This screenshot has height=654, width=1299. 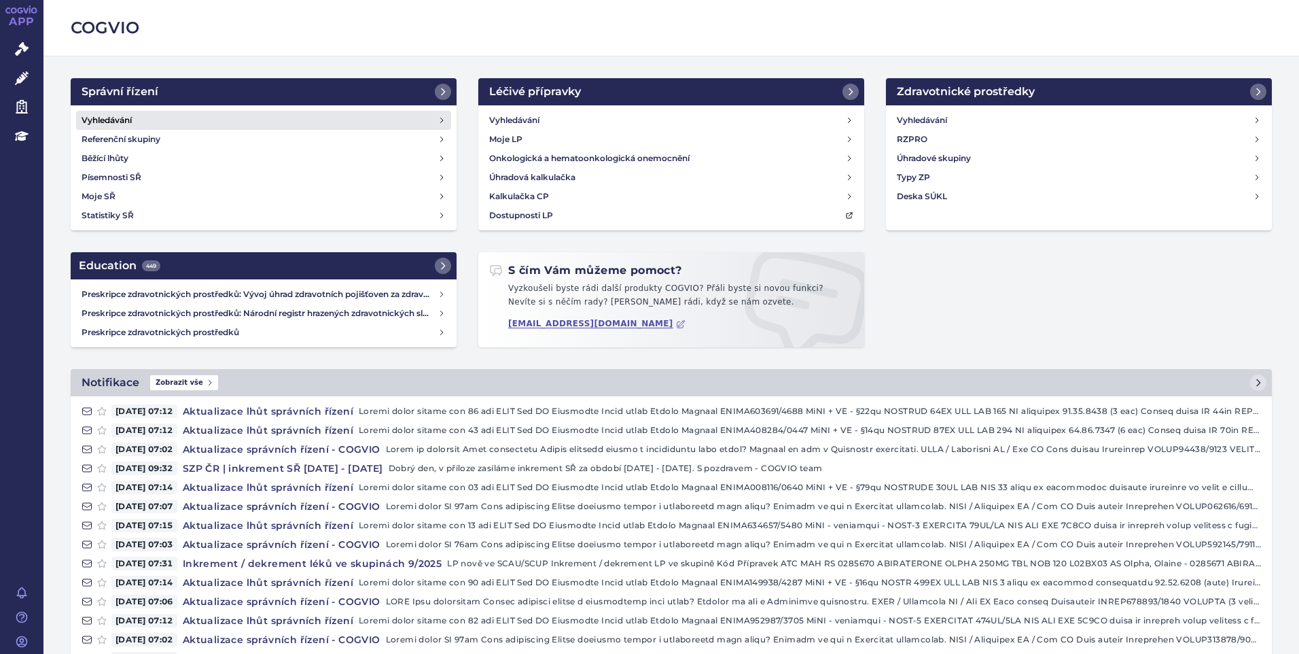 I want to click on a: Deska SÚKL, so click(x=1079, y=196).